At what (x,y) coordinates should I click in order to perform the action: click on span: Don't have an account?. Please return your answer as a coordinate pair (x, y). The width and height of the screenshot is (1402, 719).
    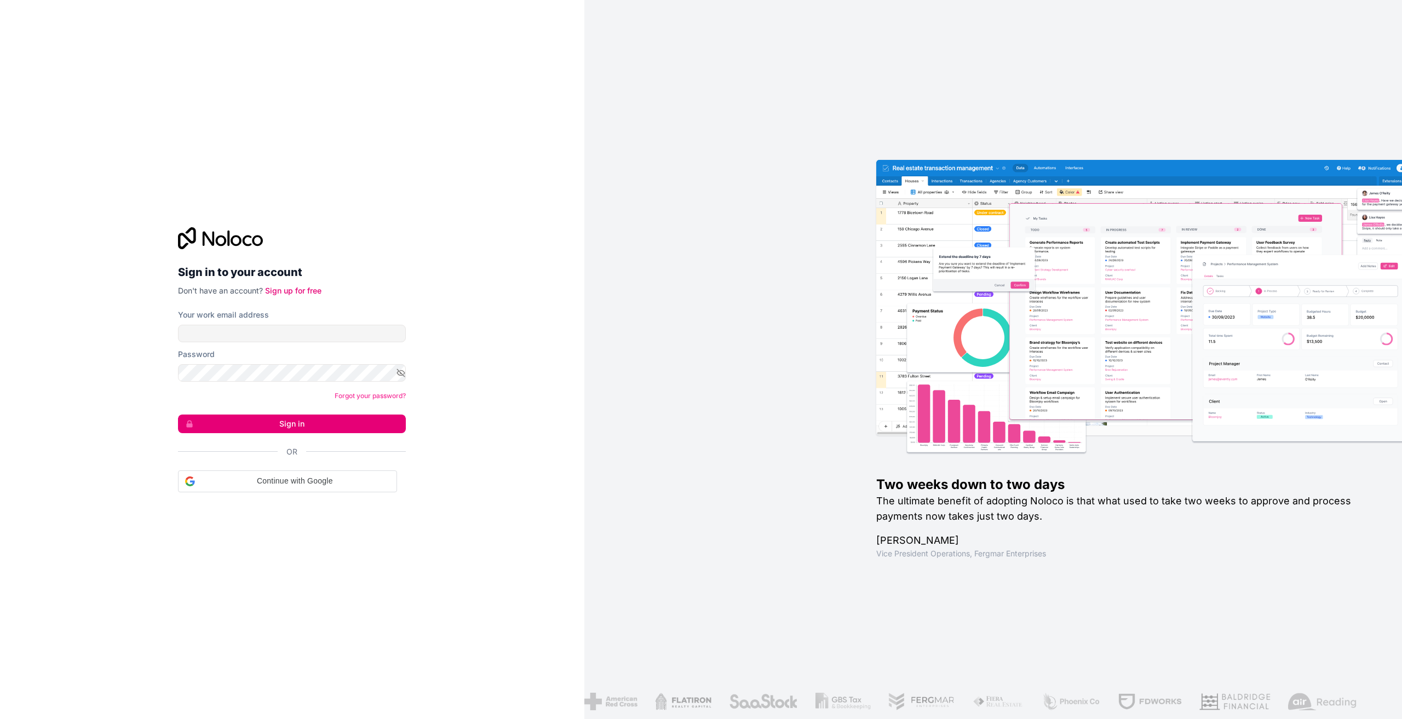
    Looking at the image, I should click on (220, 290).